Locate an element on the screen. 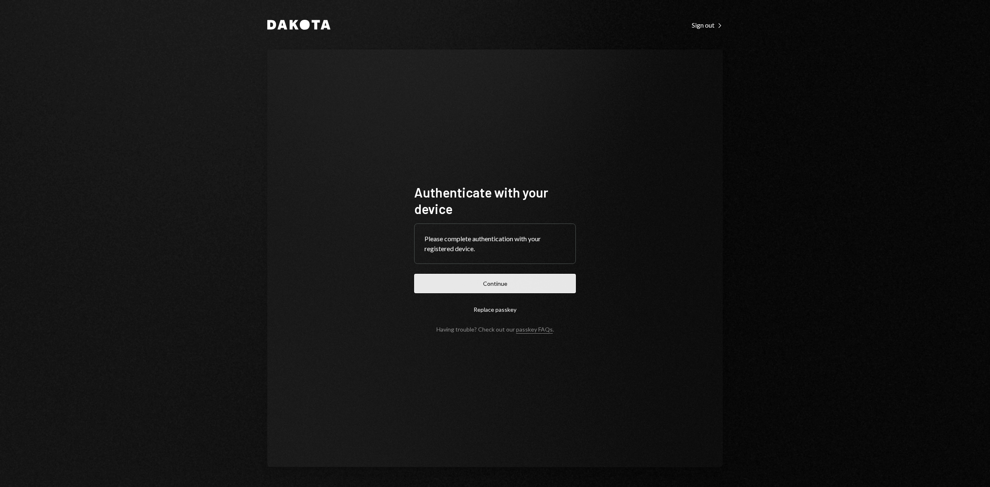 Image resolution: width=990 pixels, height=487 pixels. div: Sign out is located at coordinates (707, 25).